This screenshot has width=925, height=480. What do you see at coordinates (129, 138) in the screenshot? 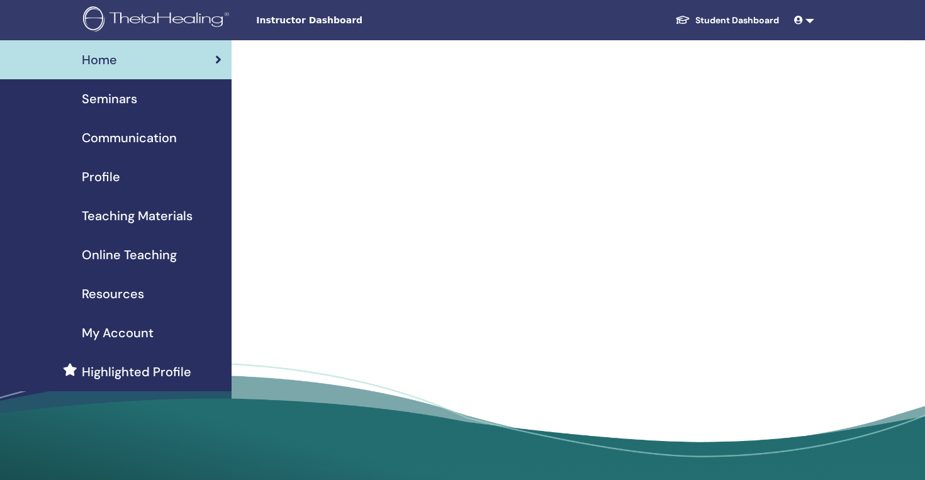
I see `span: Communication` at bounding box center [129, 138].